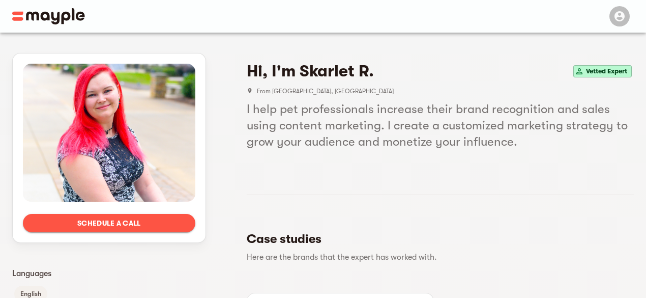 Image resolution: width=646 pixels, height=298 pixels. I want to click on h5: Case studies, so click(436, 239).